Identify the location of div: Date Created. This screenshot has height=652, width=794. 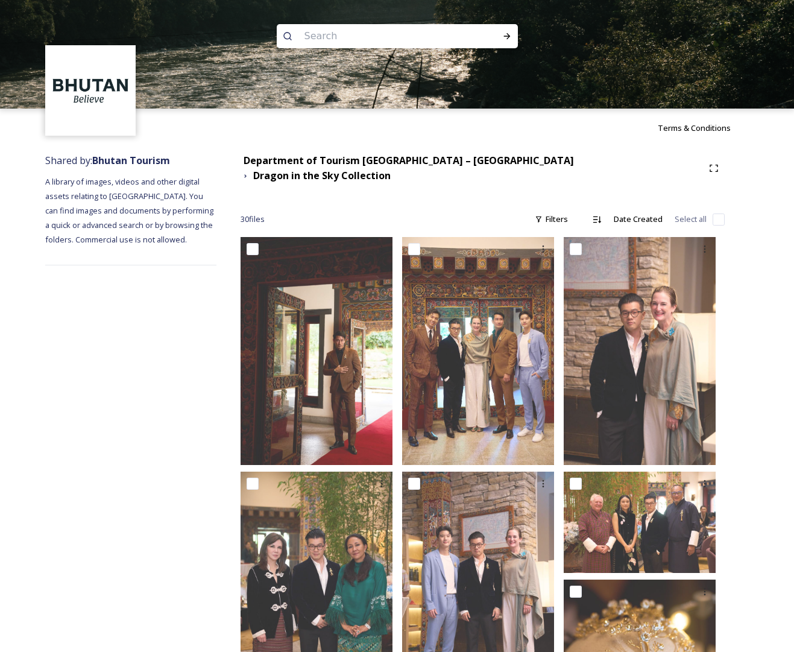
(638, 219).